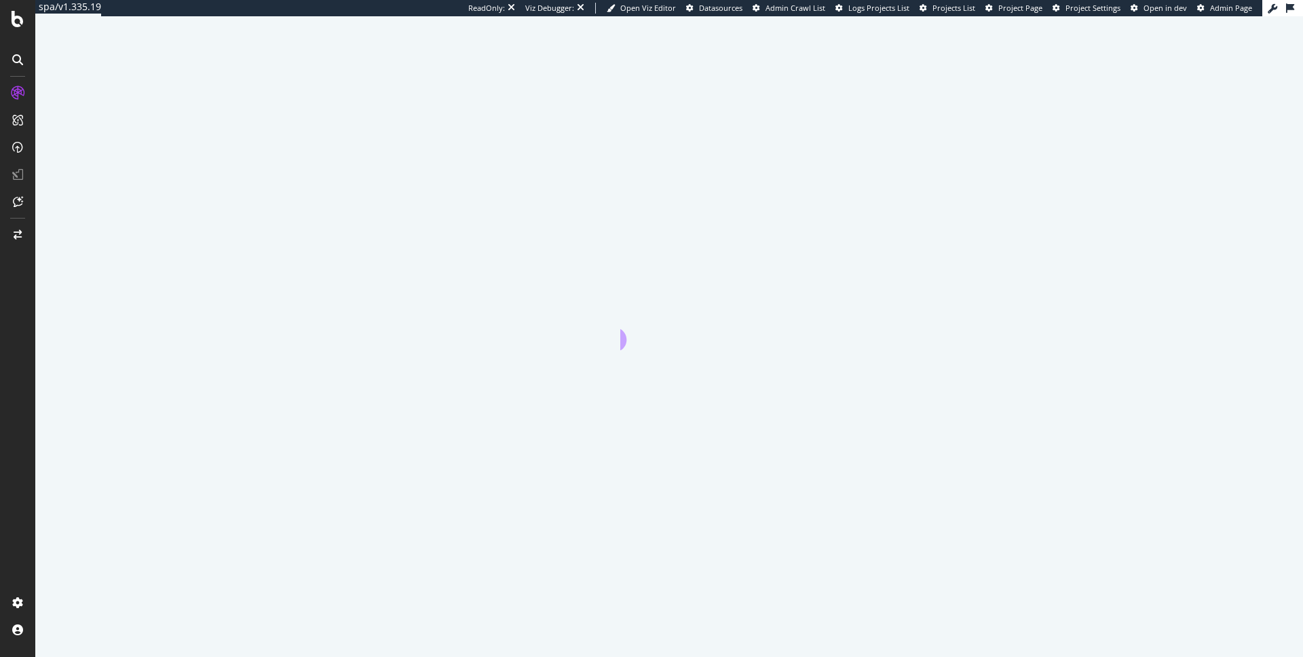 This screenshot has height=657, width=1303. Describe the element at coordinates (1093, 7) in the screenshot. I see `span: Project Settings` at that location.